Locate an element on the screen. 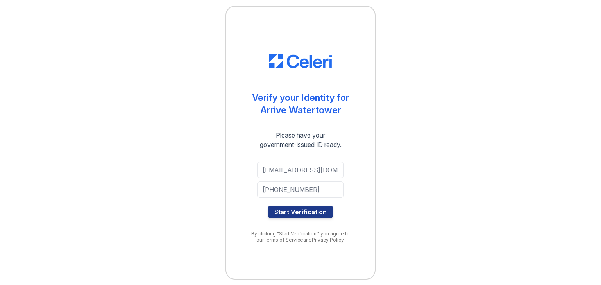  a: Terms of Service is located at coordinates (283, 240).